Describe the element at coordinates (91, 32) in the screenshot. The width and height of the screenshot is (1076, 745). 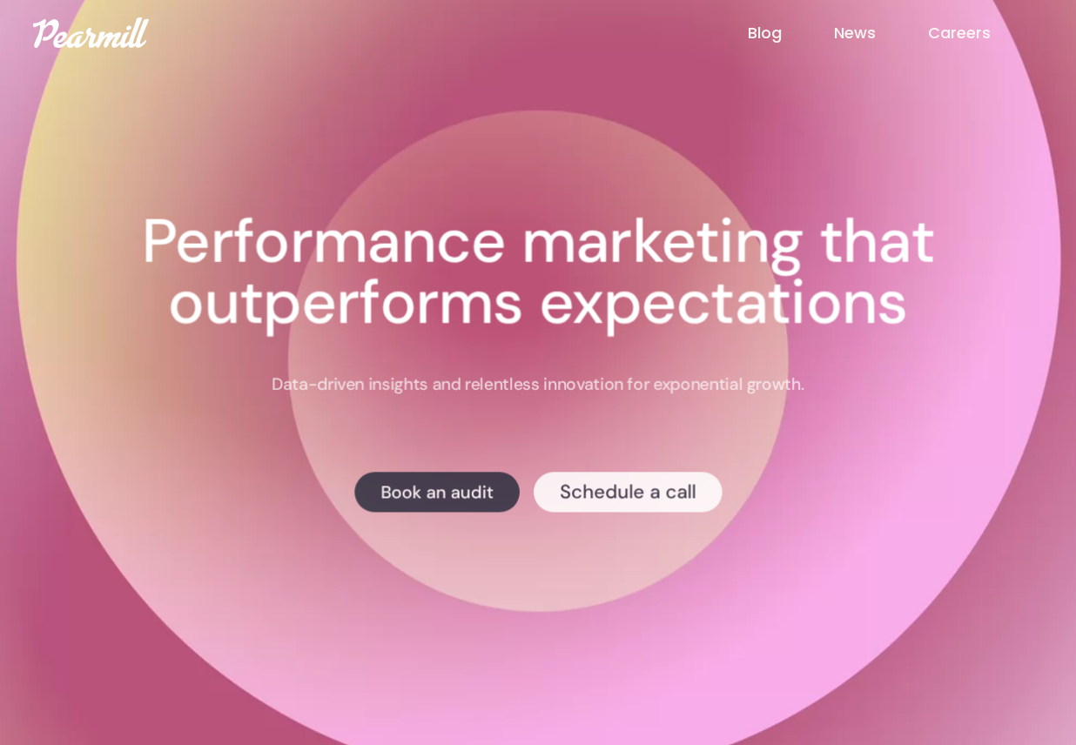
I see `img: Pearmill logo` at that location.